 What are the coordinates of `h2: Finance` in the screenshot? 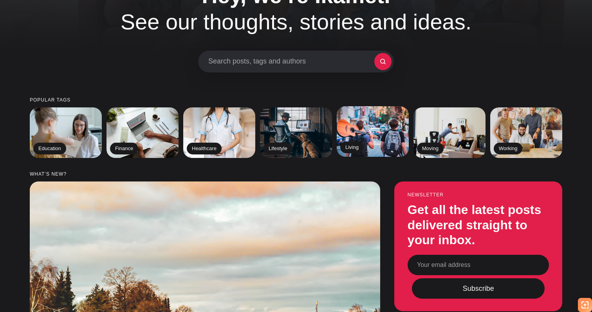 It's located at (124, 149).